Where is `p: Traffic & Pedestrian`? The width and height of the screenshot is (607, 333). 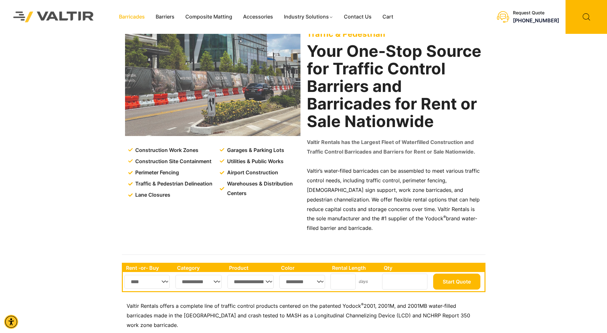
p: Traffic & Pedestrian is located at coordinates (394, 34).